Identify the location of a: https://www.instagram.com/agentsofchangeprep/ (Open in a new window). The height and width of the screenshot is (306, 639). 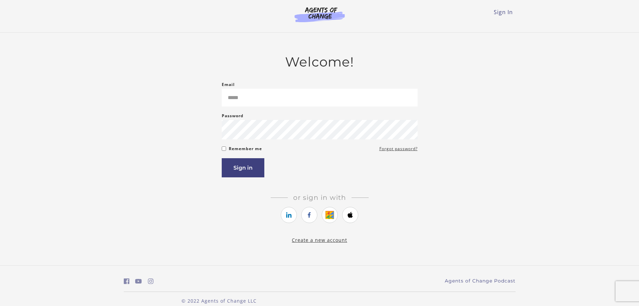
(151, 281).